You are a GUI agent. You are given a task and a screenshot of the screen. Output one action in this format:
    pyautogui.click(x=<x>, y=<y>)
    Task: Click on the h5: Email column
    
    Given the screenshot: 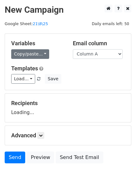 What is the action you would take?
    pyautogui.click(x=99, y=43)
    